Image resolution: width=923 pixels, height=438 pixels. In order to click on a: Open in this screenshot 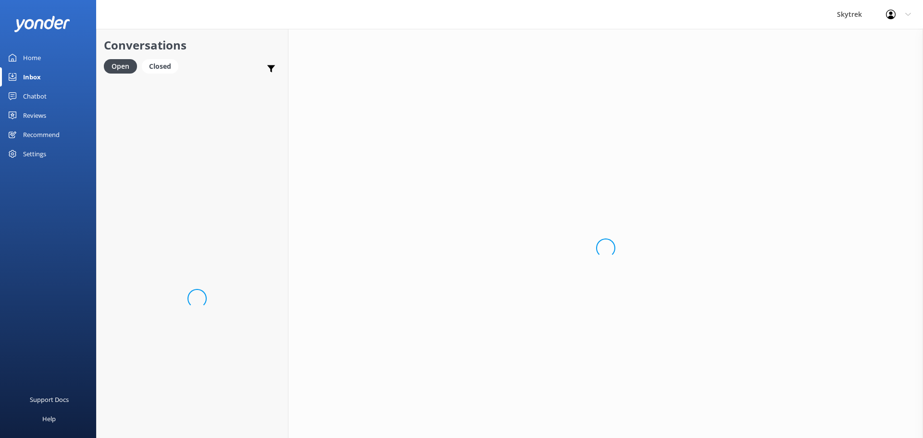, I will do `click(123, 66)`.